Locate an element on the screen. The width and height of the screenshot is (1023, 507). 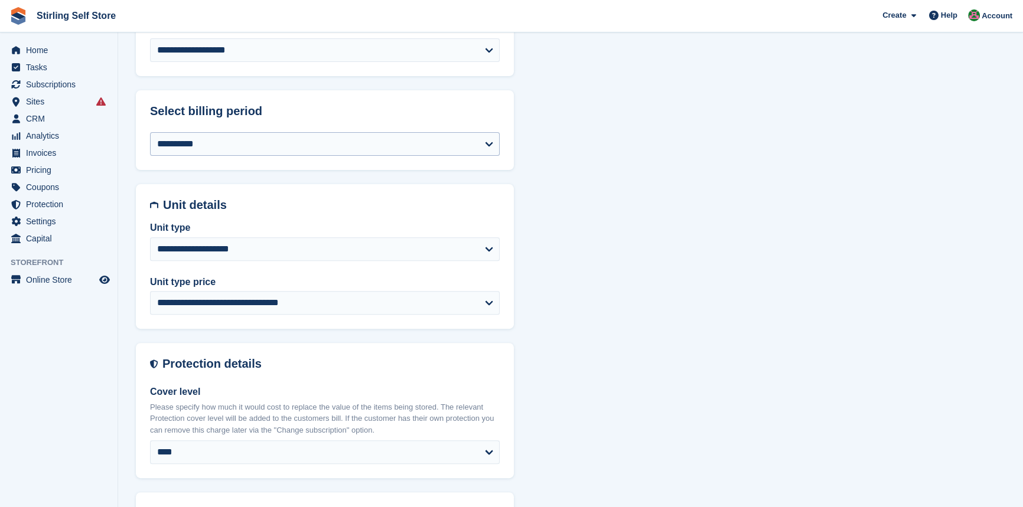
a: Preview store is located at coordinates (104, 280).